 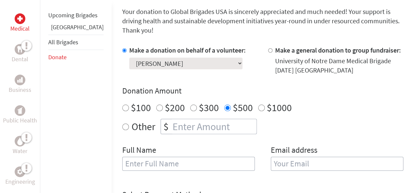 What do you see at coordinates (337, 164) in the screenshot?
I see `input: Your Email` at bounding box center [337, 164].